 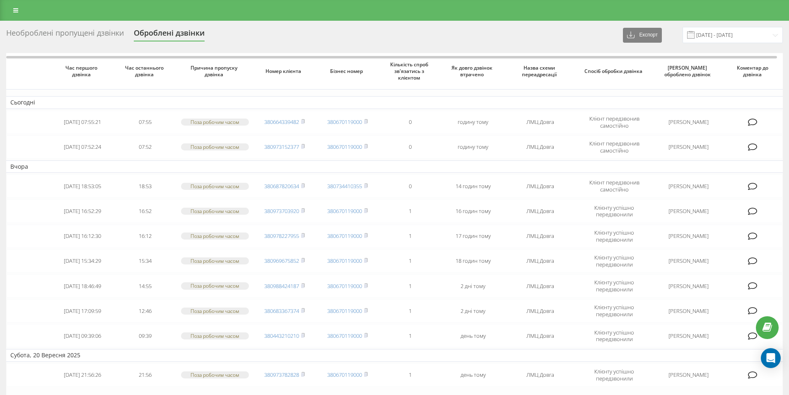 I want to click on td: 14:55, so click(x=145, y=286).